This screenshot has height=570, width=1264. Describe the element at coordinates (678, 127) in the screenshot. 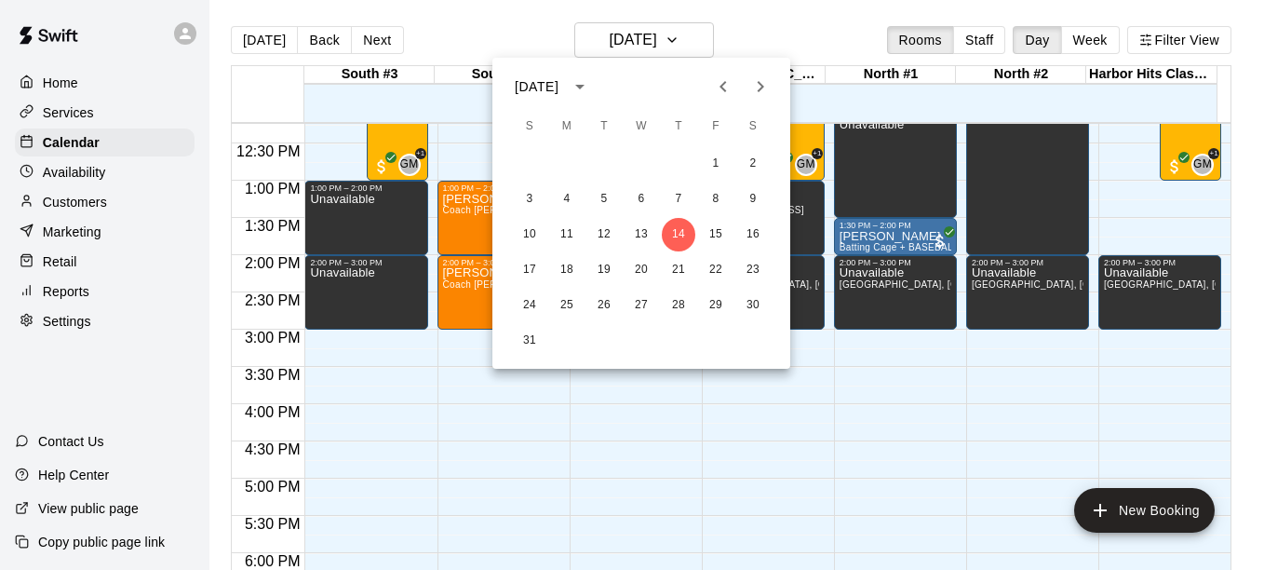

I see `span: Thursday` at that location.